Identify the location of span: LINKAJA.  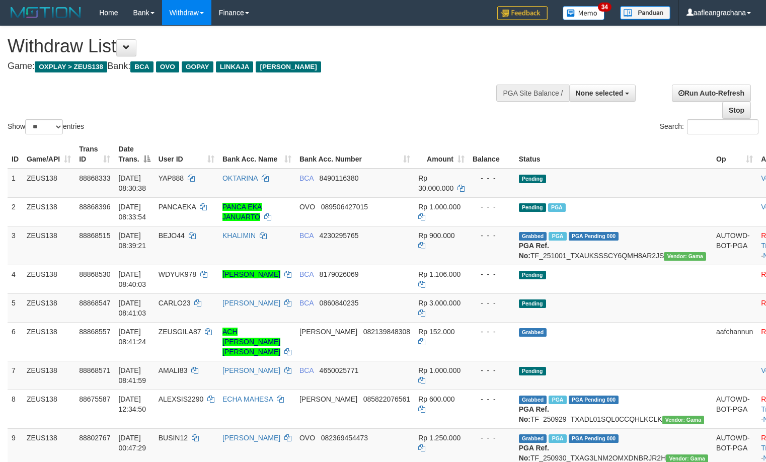
(234, 67).